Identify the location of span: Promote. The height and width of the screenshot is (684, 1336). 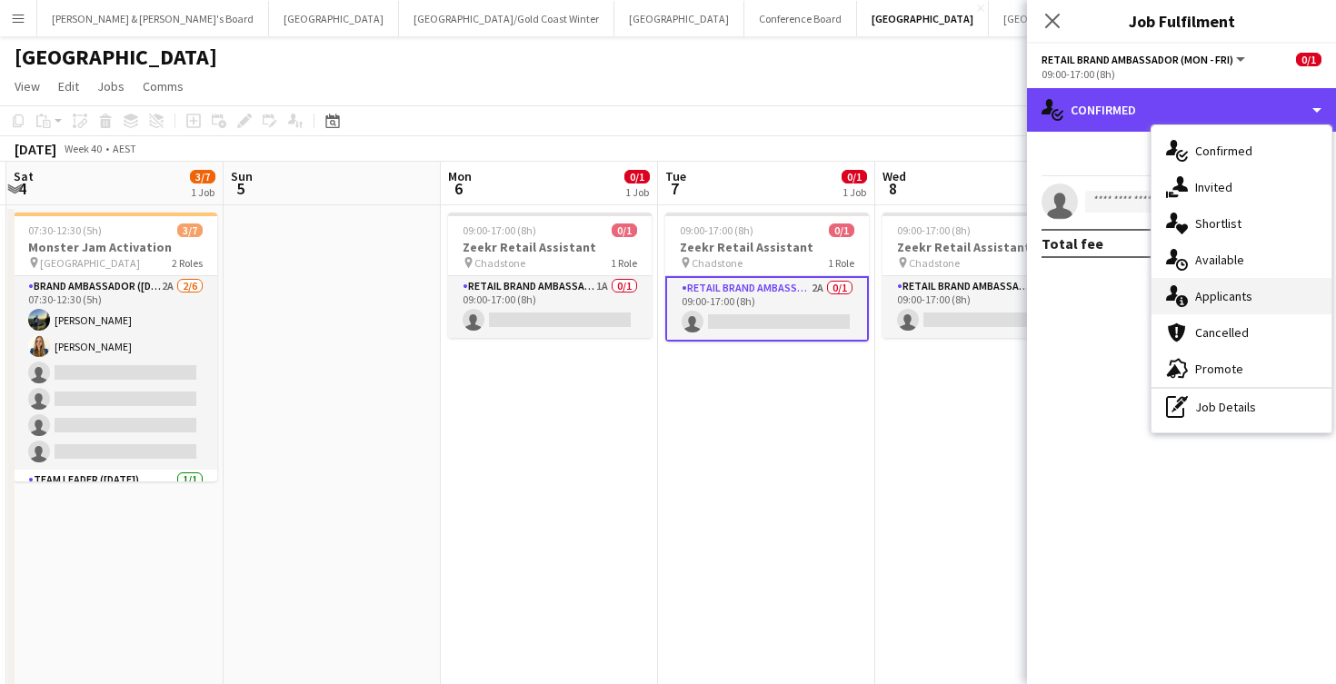
(1218, 369).